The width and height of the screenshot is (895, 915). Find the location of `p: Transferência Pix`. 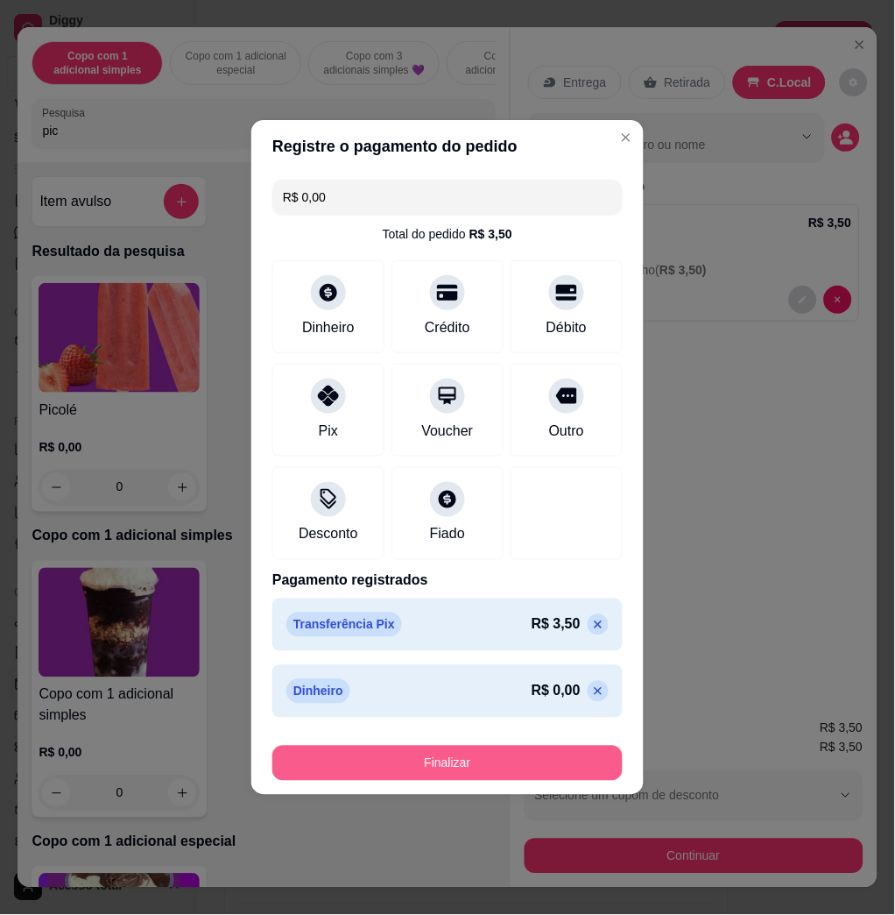

p: Transferência Pix is located at coordinates (344, 625).